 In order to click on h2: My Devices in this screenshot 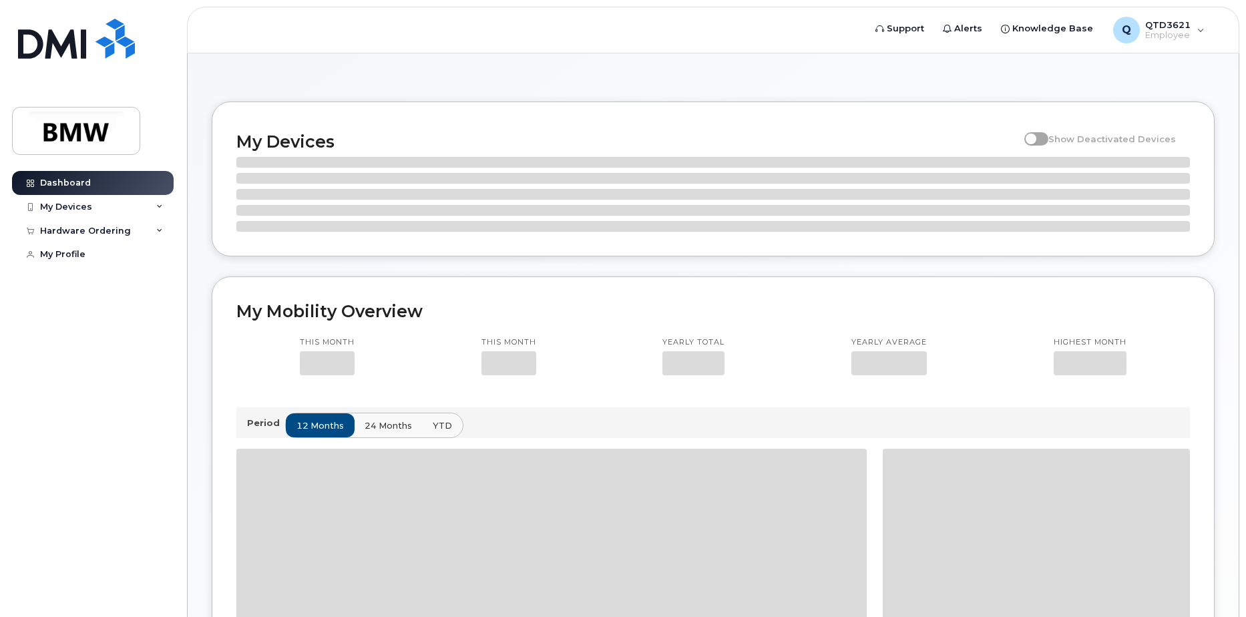, I will do `click(627, 142)`.